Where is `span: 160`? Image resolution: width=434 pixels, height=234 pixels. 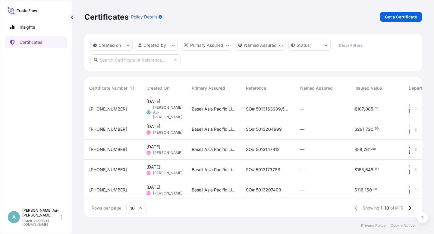
span: 160 is located at coordinates (368, 190).